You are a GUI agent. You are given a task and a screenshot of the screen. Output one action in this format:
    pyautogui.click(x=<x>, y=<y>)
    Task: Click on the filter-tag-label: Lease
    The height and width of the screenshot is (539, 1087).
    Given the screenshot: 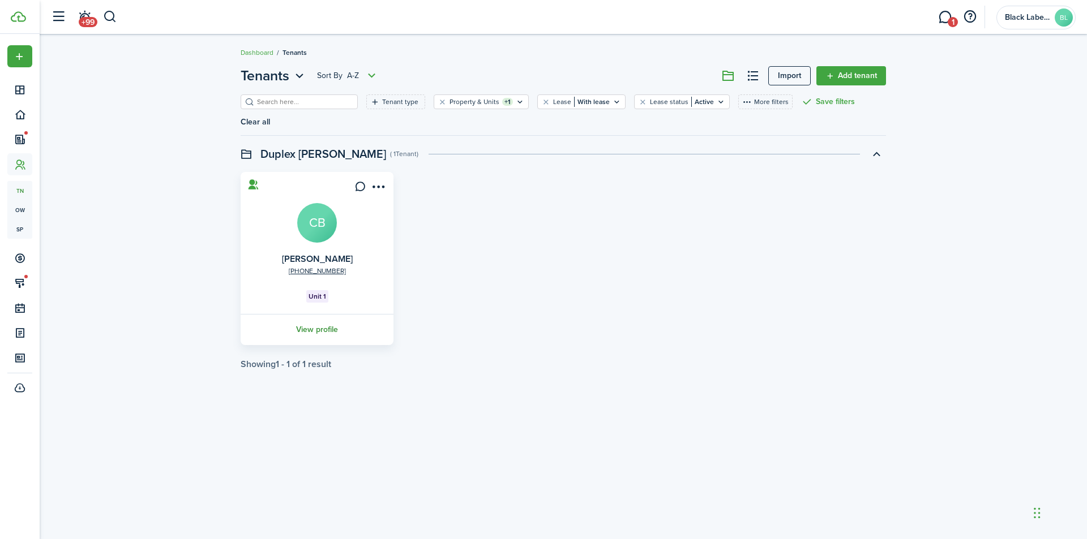 What is the action you would take?
    pyautogui.click(x=562, y=102)
    